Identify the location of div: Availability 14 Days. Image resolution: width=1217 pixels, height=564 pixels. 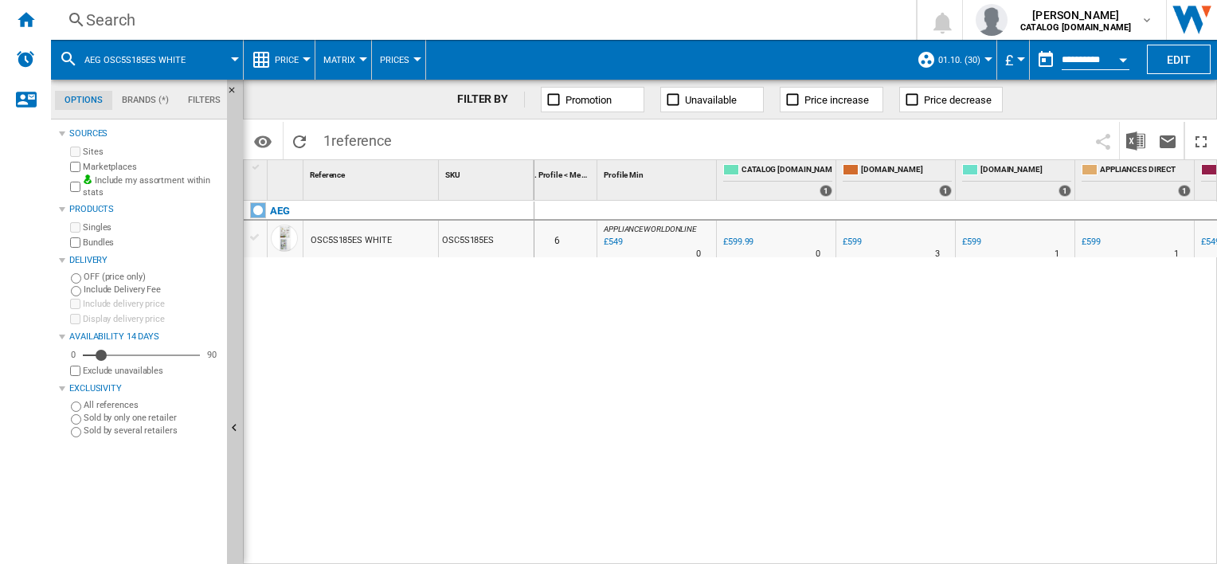
(145, 337).